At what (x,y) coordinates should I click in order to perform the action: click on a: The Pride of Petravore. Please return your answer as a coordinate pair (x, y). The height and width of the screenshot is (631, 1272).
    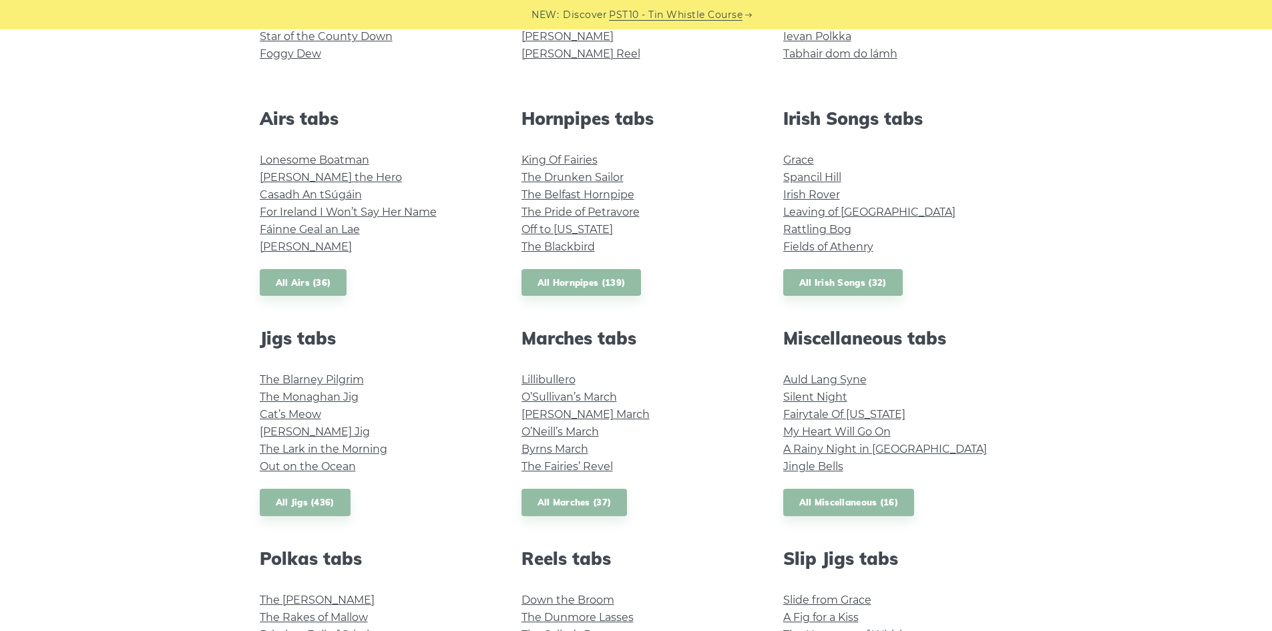
    Looking at the image, I should click on (580, 212).